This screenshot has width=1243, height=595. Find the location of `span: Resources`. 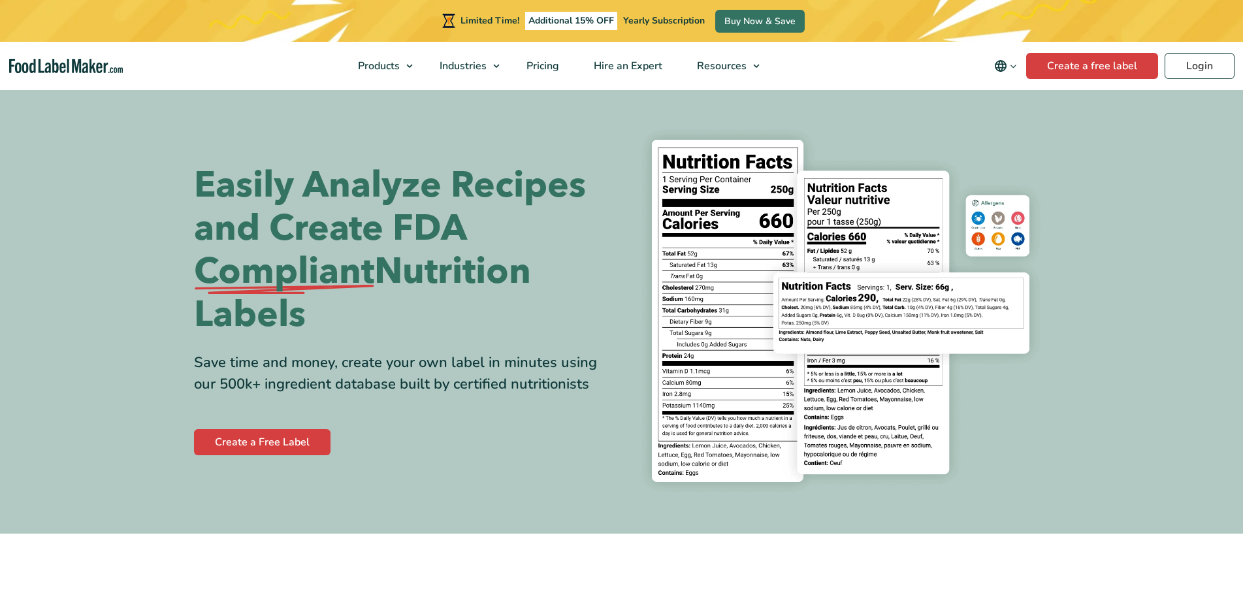

span: Resources is located at coordinates (720, 66).